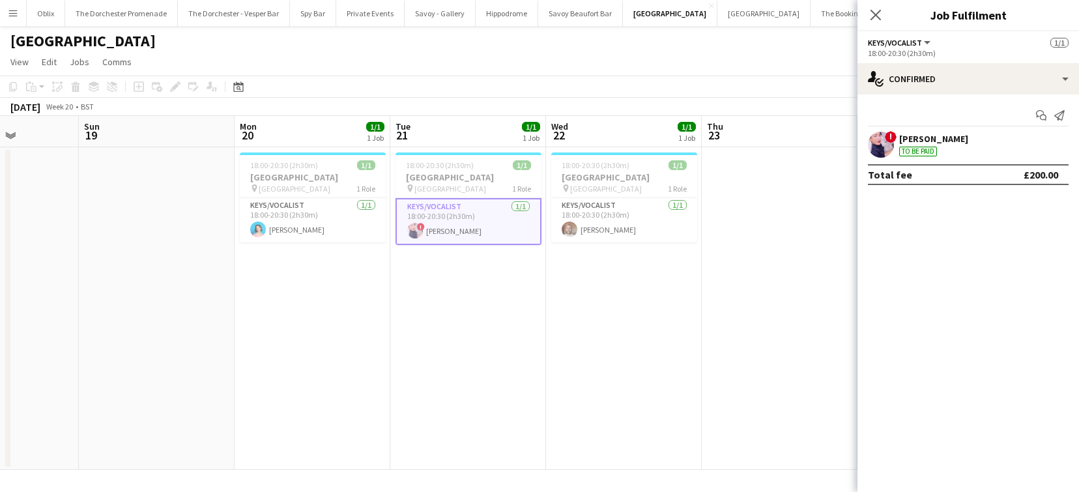 The width and height of the screenshot is (1079, 492). I want to click on button: The Dorchester - Vesper Bar, so click(234, 13).